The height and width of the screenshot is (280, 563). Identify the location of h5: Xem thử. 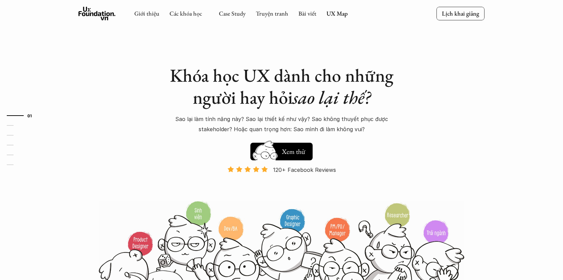
(293, 151).